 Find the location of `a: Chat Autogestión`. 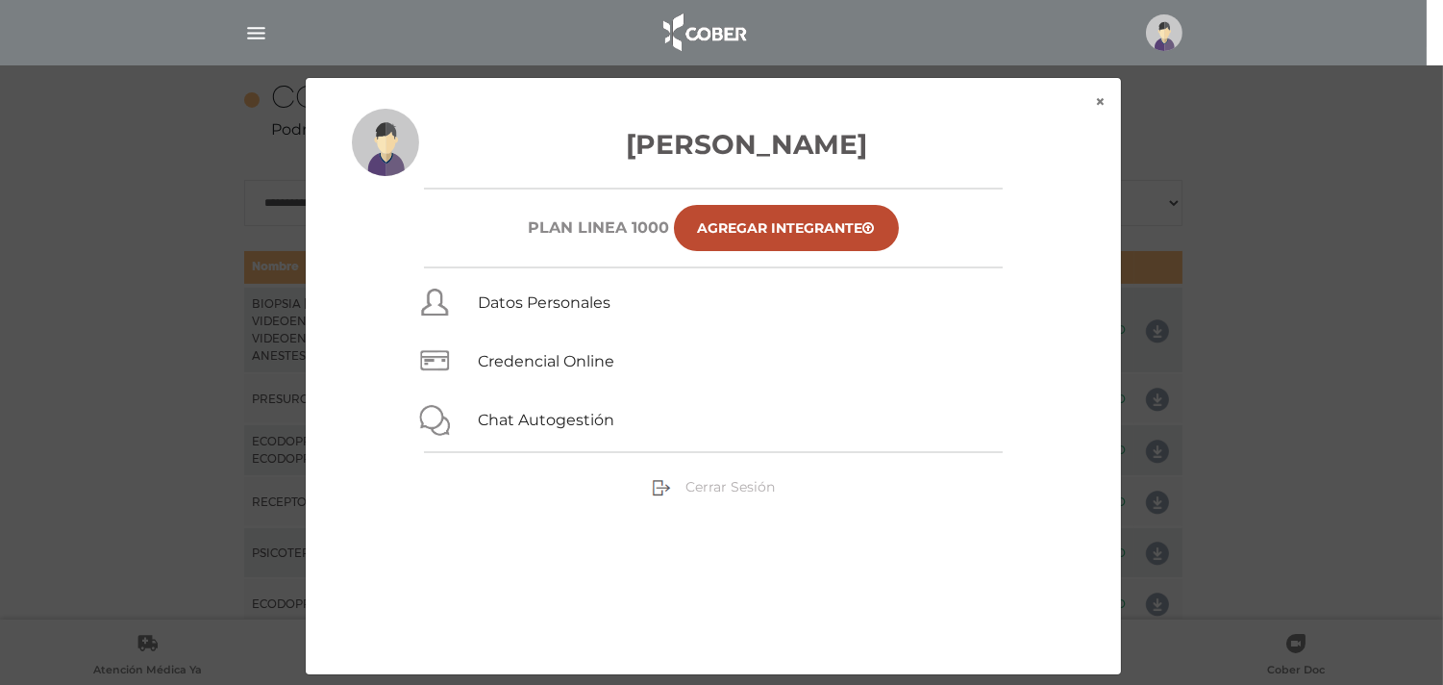

a: Chat Autogestión is located at coordinates (546, 419).